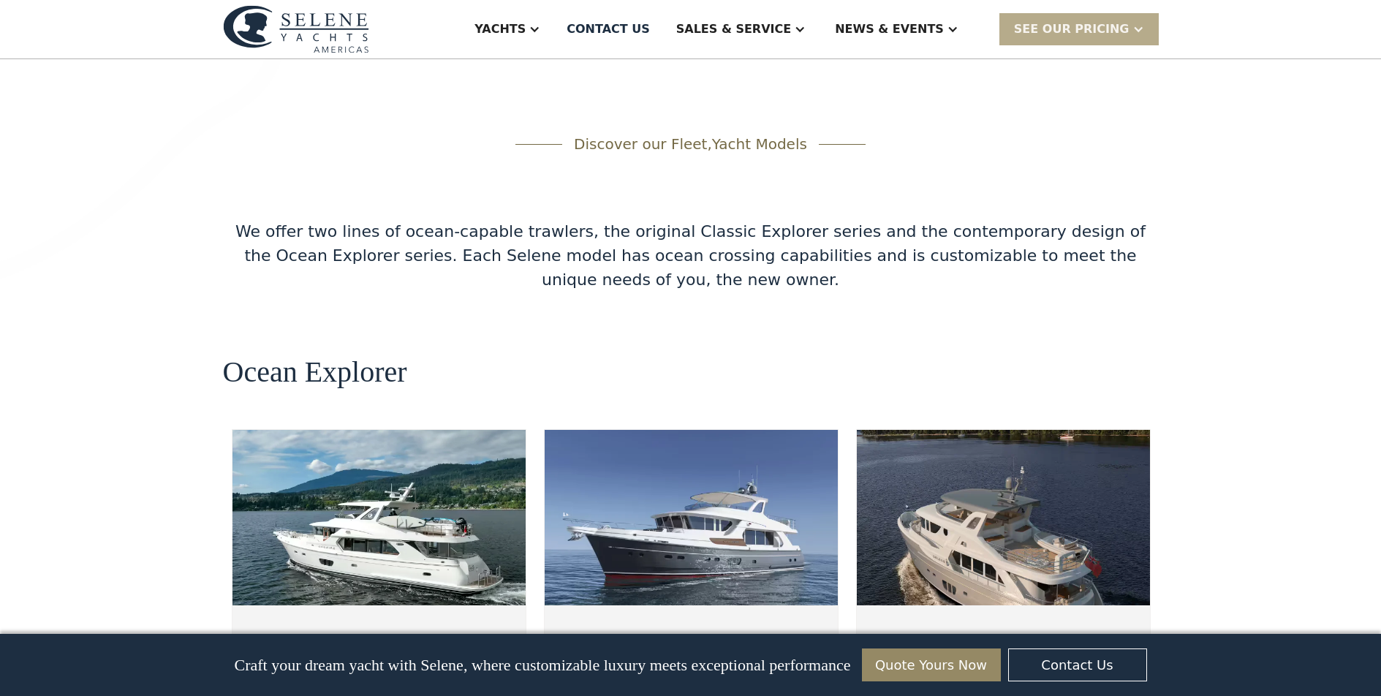  What do you see at coordinates (542, 665) in the screenshot?
I see `p: Craft your dream yacht with Selene, where customizable luxury meets exceptional performance` at bounding box center [542, 665].